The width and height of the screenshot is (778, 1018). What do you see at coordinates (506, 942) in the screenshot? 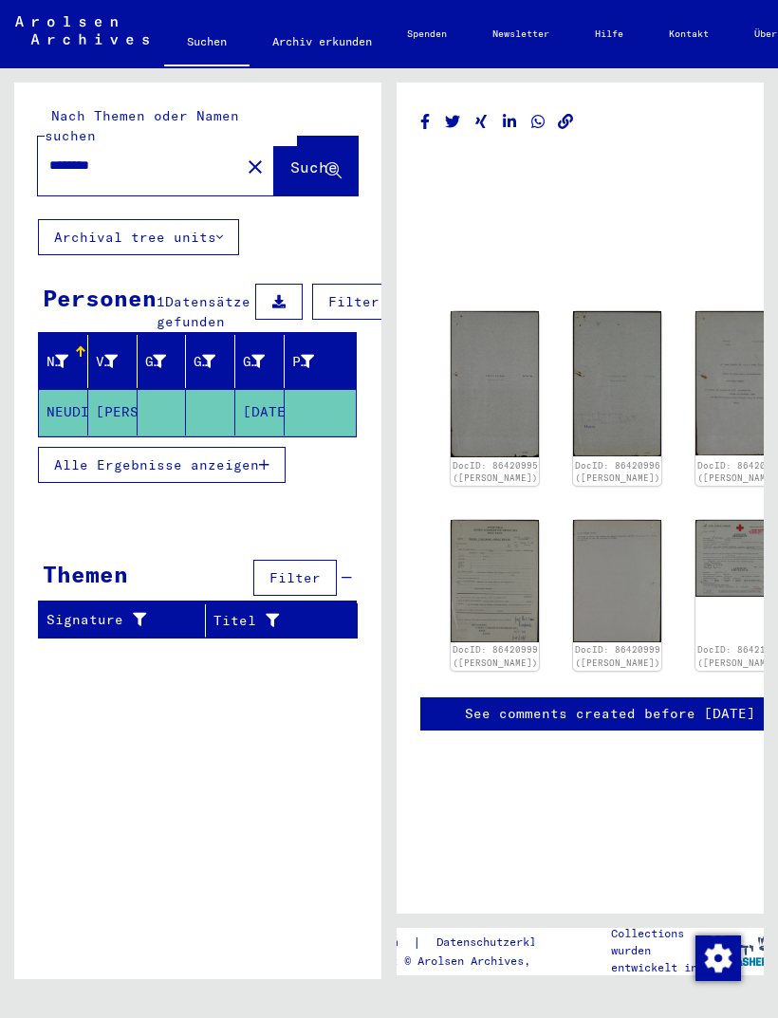
I see `a: Datenschutzerklärung` at bounding box center [506, 942].